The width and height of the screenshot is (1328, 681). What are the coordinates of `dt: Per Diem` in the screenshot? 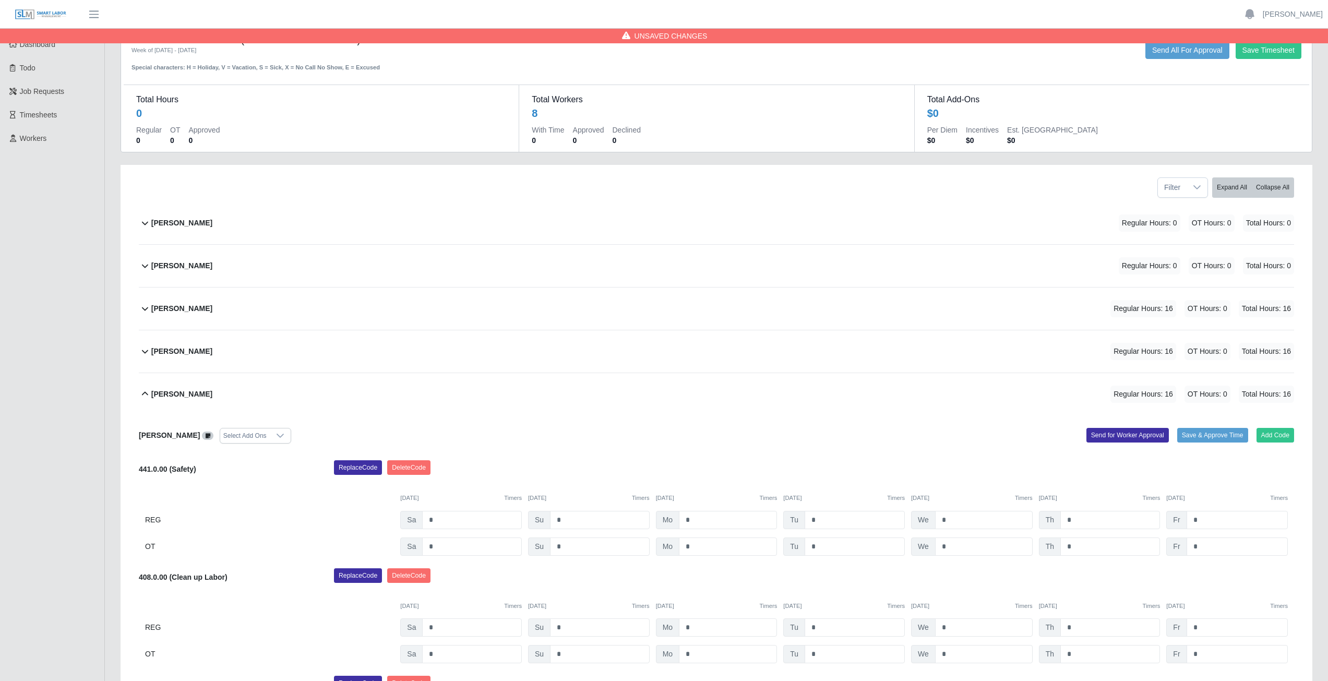 It's located at (943, 130).